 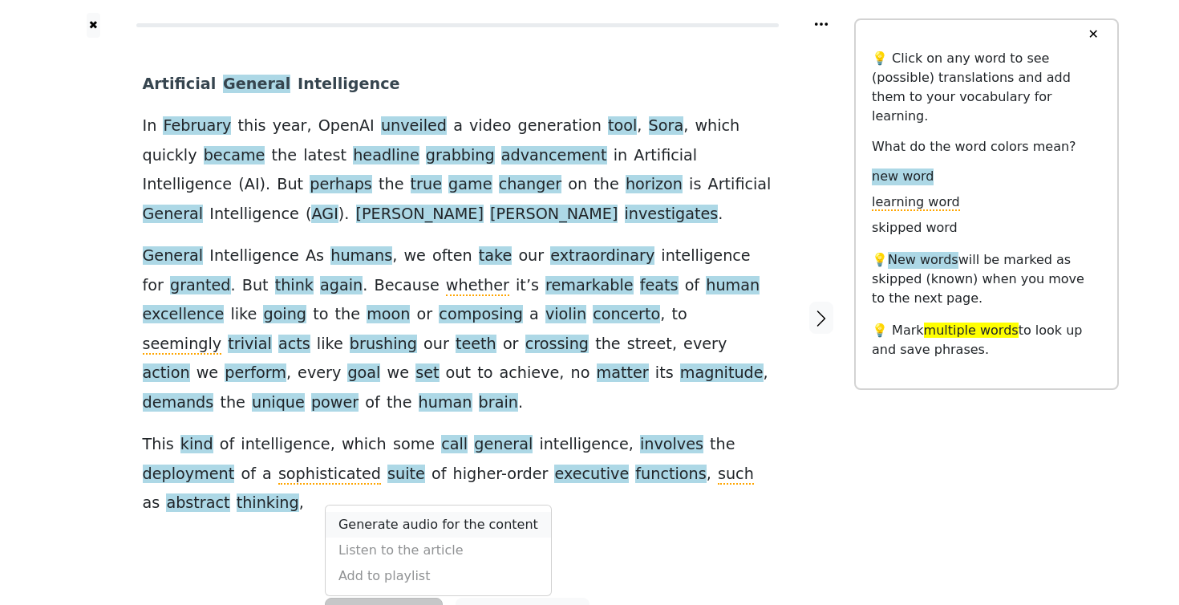 I want to click on span: functions, so click(x=671, y=474).